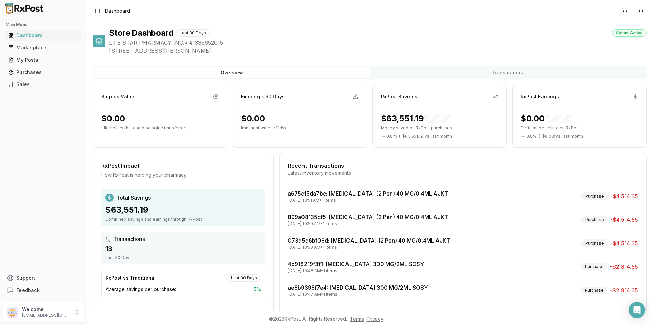  What do you see at coordinates (375, 319) in the screenshot?
I see `a: Privacy` at bounding box center [375, 319].